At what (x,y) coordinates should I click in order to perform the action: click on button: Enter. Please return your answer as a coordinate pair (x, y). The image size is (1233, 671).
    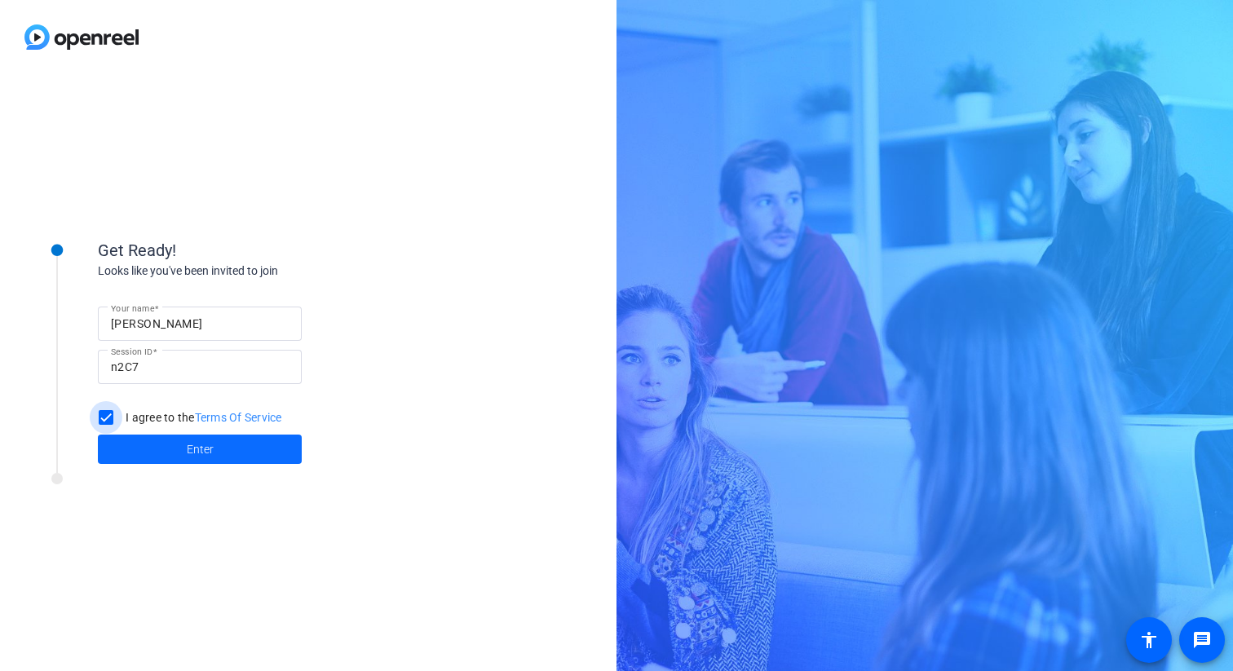
    Looking at the image, I should click on (200, 449).